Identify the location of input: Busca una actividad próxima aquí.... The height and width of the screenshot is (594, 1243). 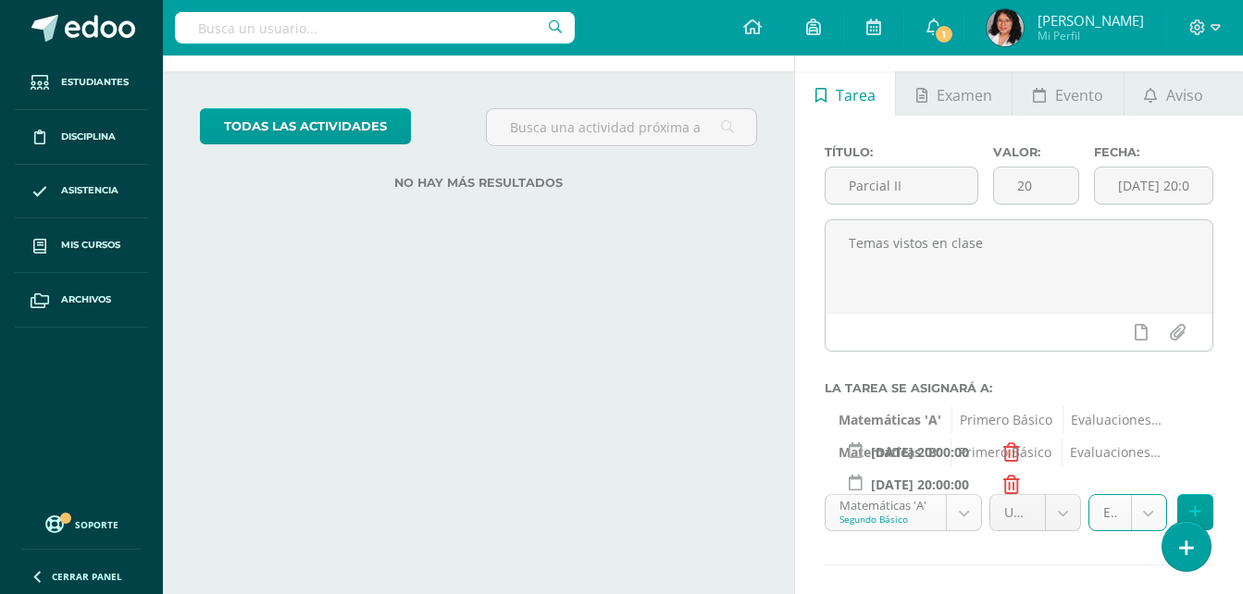
(621, 127).